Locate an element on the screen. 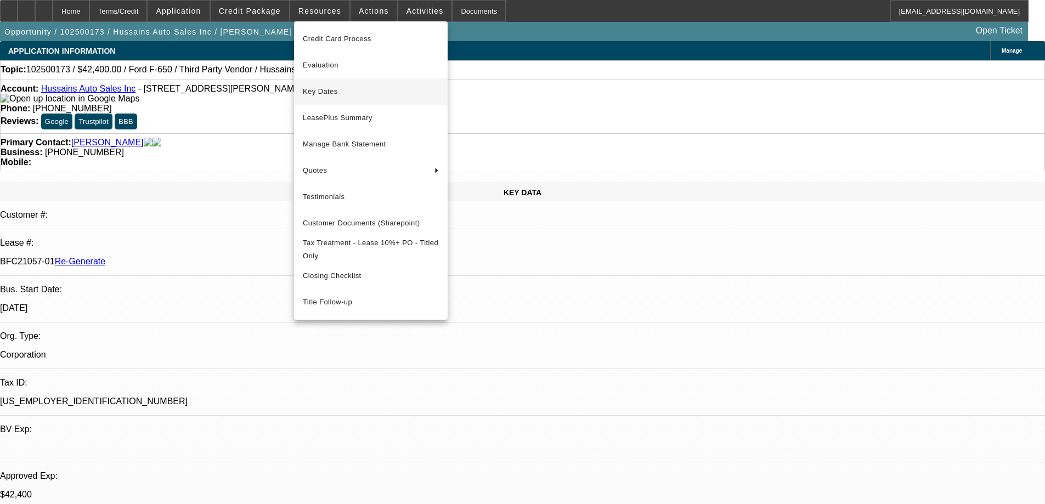 The image size is (1045, 504). span: Evaluation is located at coordinates (371, 65).